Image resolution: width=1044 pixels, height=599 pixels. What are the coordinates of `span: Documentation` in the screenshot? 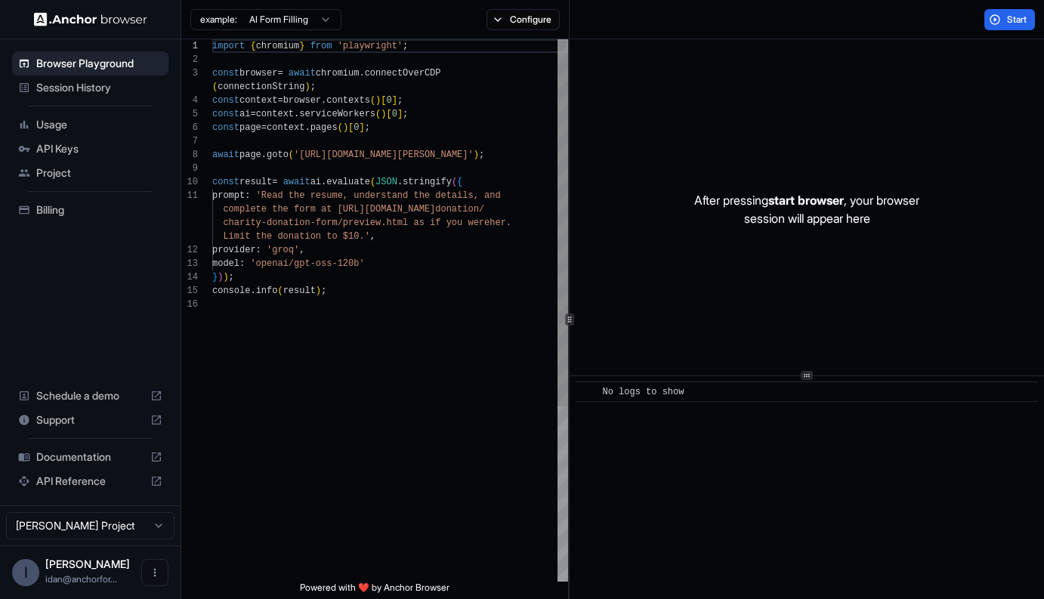 It's located at (90, 457).